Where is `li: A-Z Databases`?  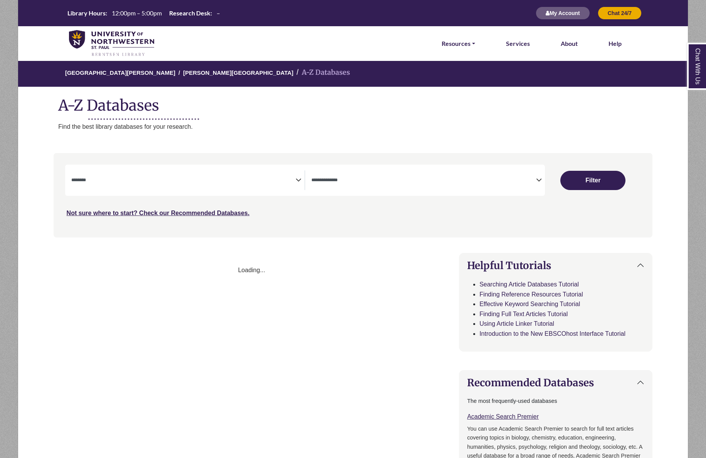 li: A-Z Databases is located at coordinates (322, 72).